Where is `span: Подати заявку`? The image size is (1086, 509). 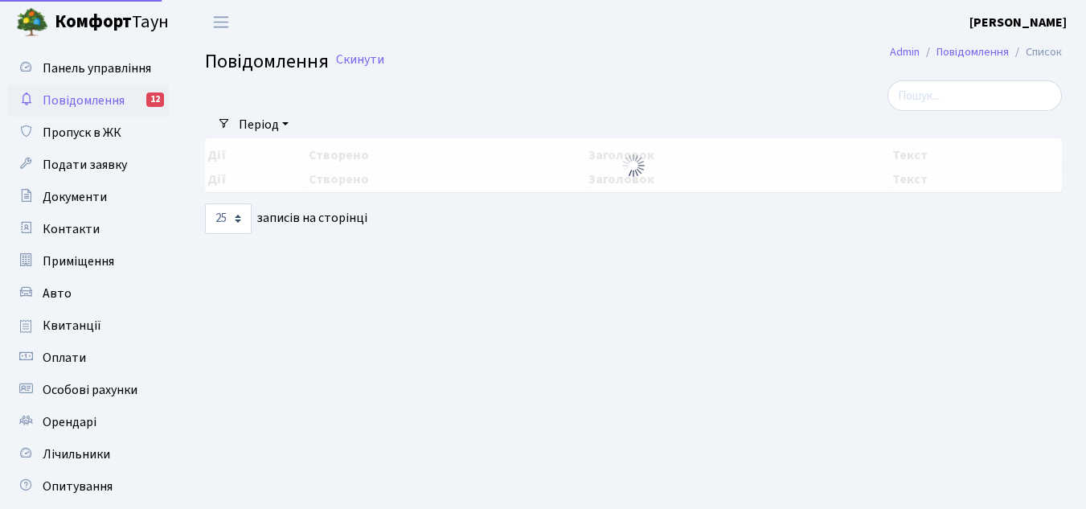
span: Подати заявку is located at coordinates (84, 165).